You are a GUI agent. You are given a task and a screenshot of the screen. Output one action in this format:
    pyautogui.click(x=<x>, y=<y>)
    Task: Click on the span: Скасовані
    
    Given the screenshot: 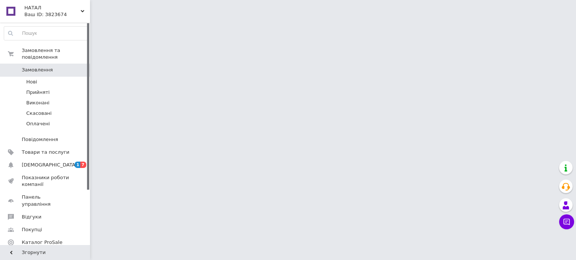 What is the action you would take?
    pyautogui.click(x=39, y=114)
    